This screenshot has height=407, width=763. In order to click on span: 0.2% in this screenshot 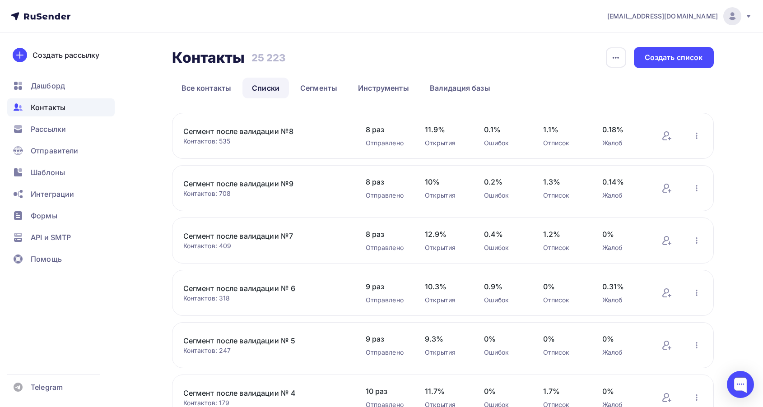, I will do `click(505, 182)`.